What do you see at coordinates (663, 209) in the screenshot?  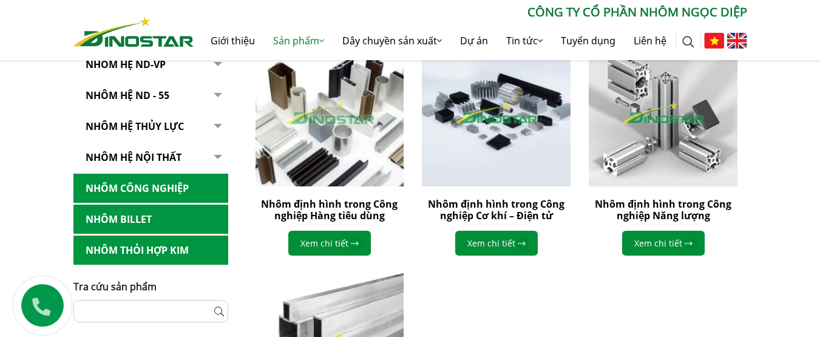 I see `a: Nhôm định hình trong Công nghiệp Năng lượng` at bounding box center [663, 209].